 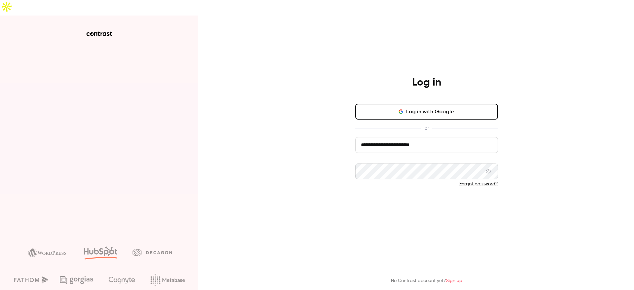 I want to click on a: Sign up, so click(x=454, y=281).